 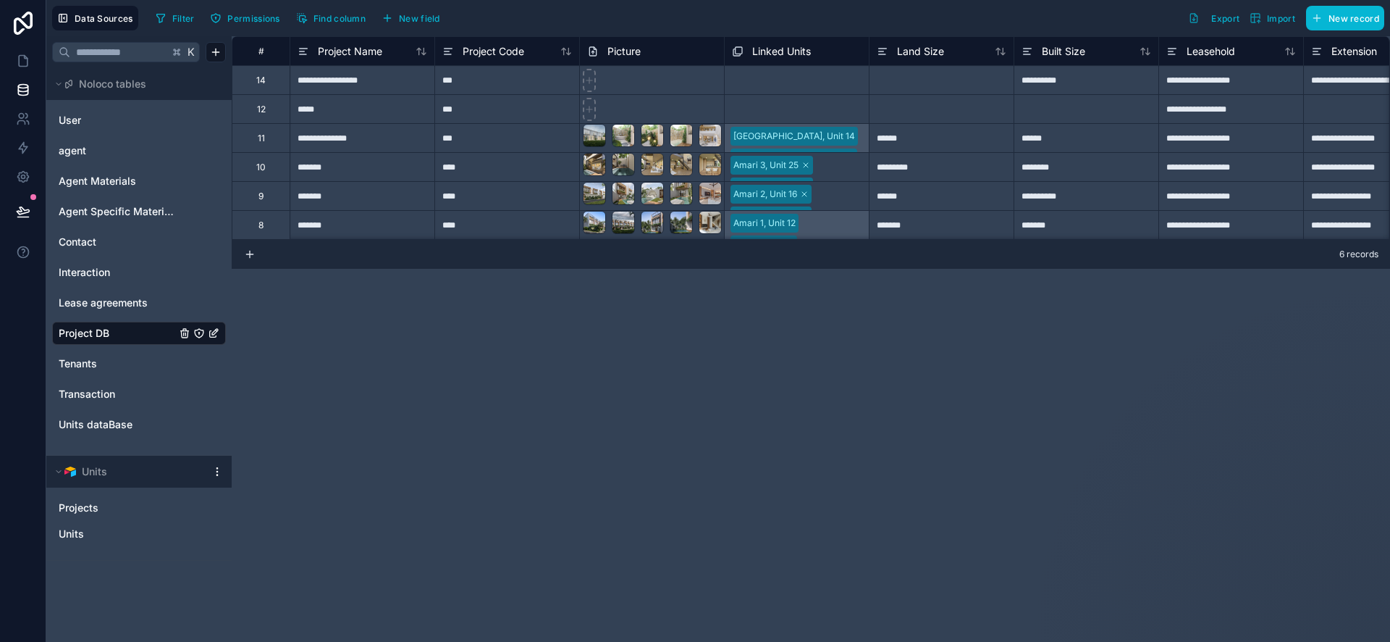 I want to click on div: Project DB, so click(x=139, y=333).